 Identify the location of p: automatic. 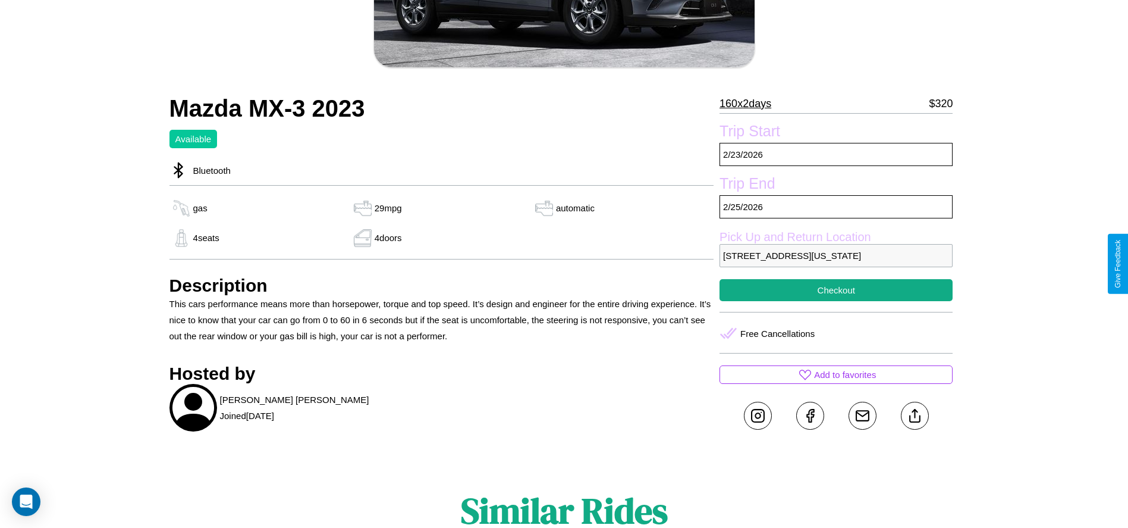
(575, 208).